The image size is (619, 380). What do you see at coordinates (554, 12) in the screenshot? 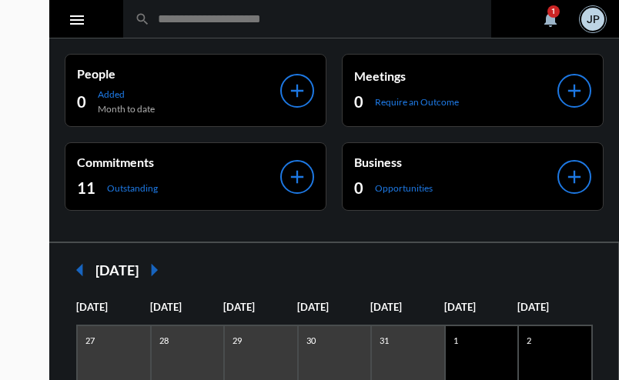
I see `div: 1` at bounding box center [554, 12].